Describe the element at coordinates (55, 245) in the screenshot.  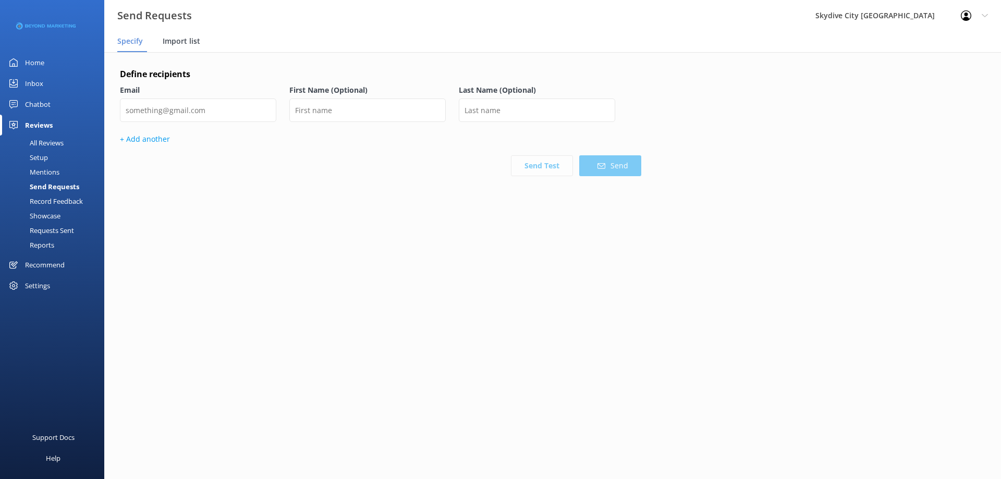
I see `a: Reports` at that location.